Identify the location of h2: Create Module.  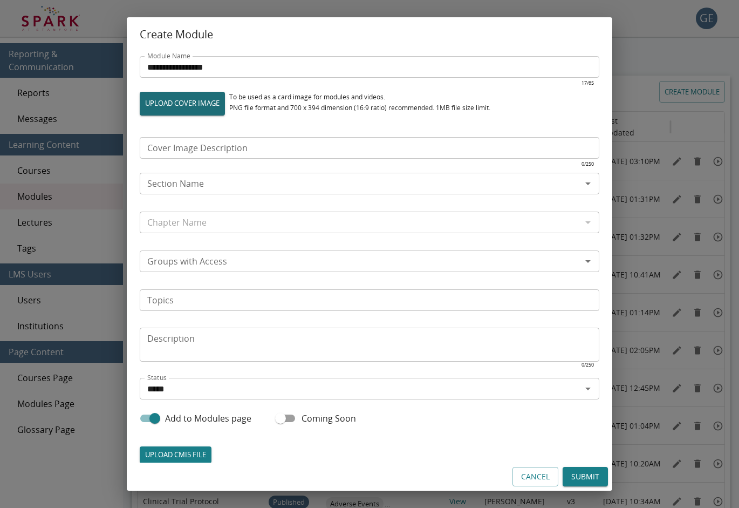
(370, 35).